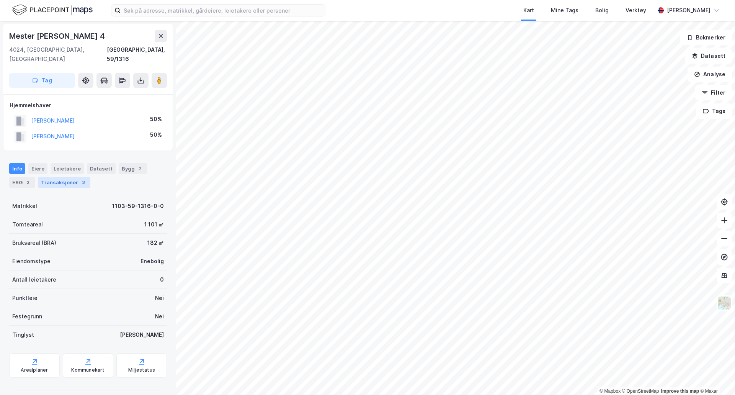 This screenshot has height=395, width=735. Describe the element at coordinates (714, 93) in the screenshot. I see `button: Filter` at that location.